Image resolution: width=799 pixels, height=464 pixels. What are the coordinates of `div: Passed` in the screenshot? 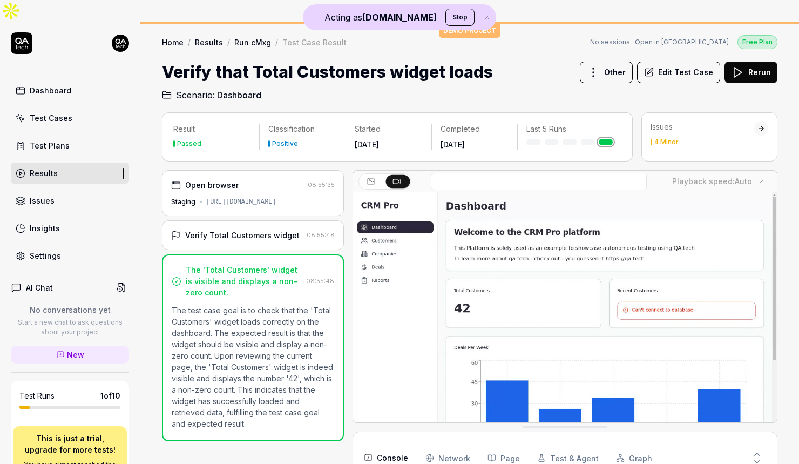 It's located at (189, 144).